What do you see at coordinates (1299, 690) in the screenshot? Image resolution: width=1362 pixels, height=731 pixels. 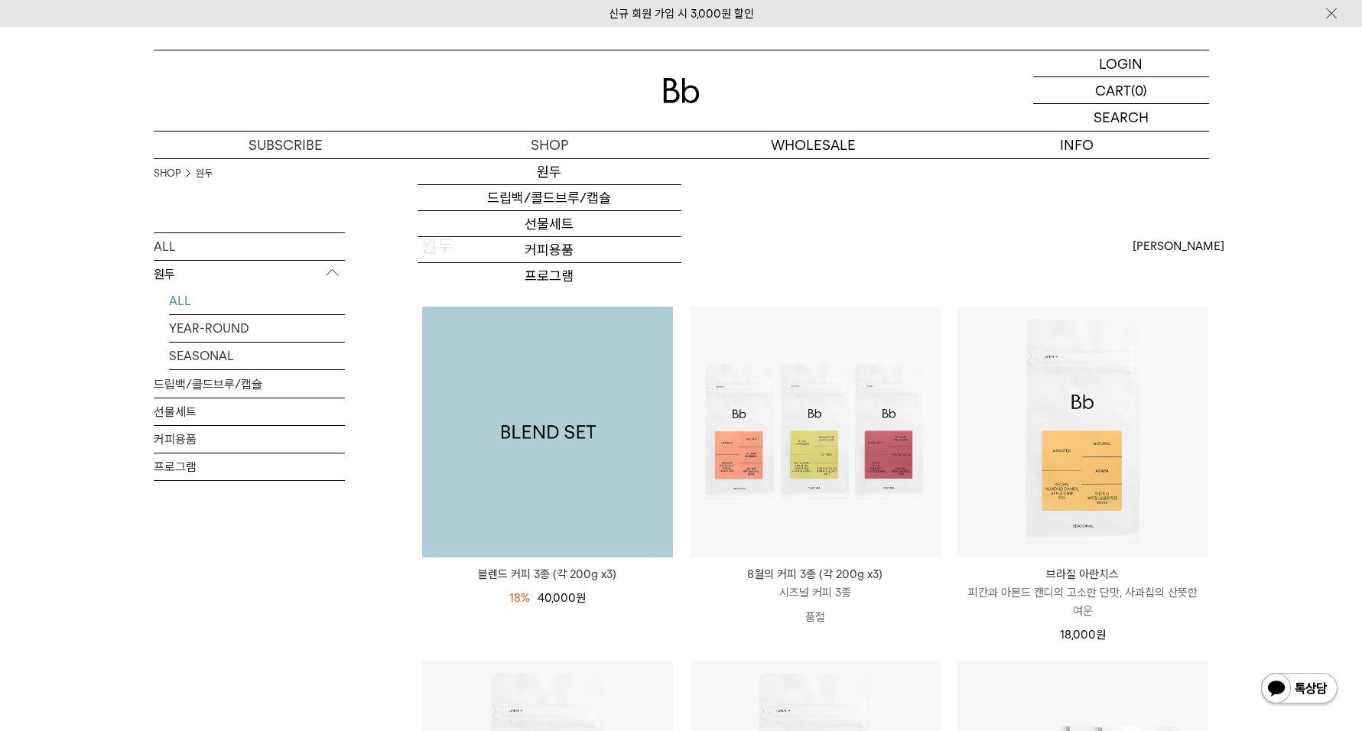 I see `img: 카카오톡 채널 1:1 채팅 버튼` at bounding box center [1299, 690].